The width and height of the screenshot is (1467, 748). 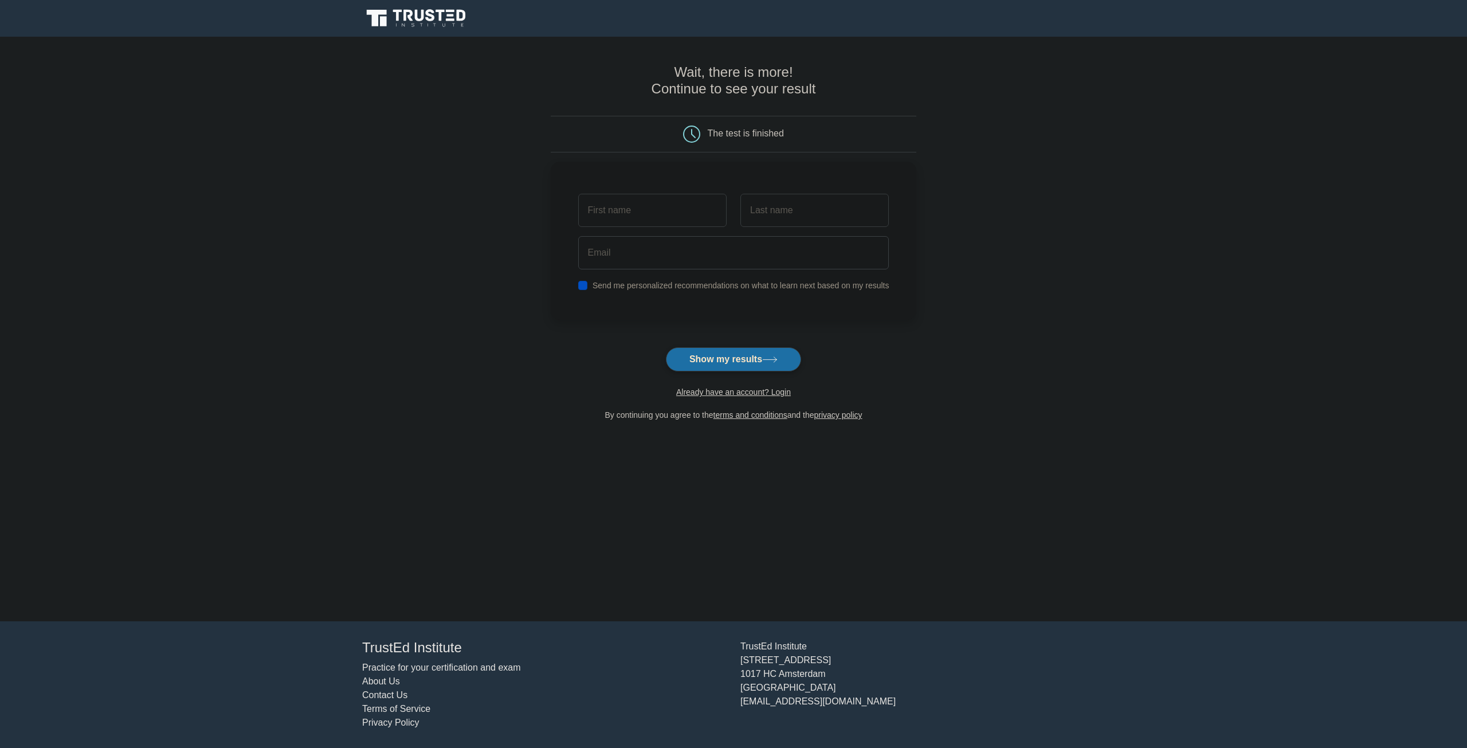 I want to click on div: The test is finished, so click(x=746, y=133).